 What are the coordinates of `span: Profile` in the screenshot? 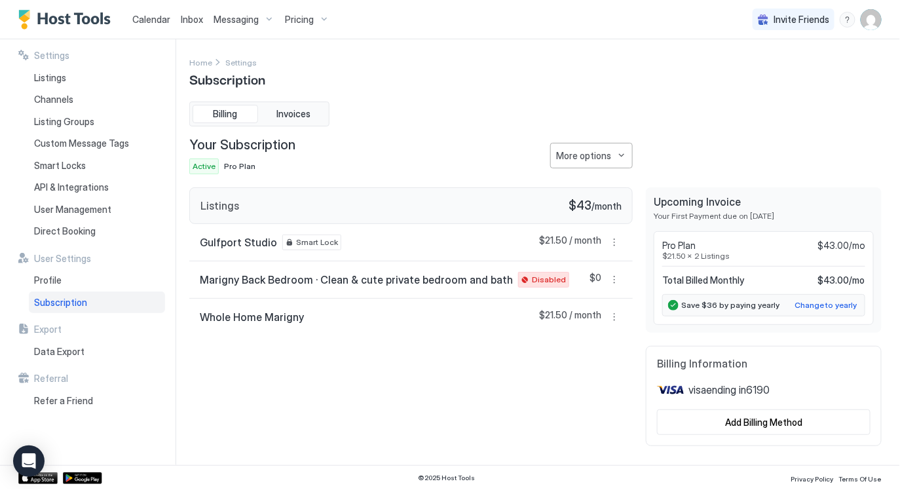 It's located at (48, 280).